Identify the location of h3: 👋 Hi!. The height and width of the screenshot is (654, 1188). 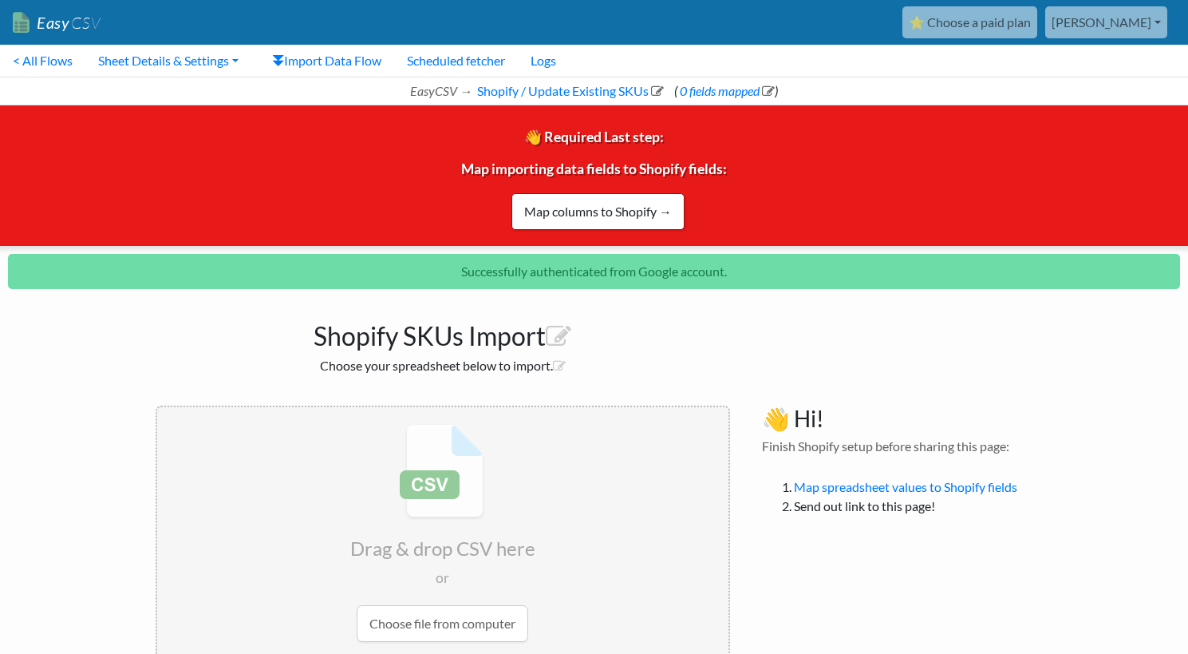
(898, 419).